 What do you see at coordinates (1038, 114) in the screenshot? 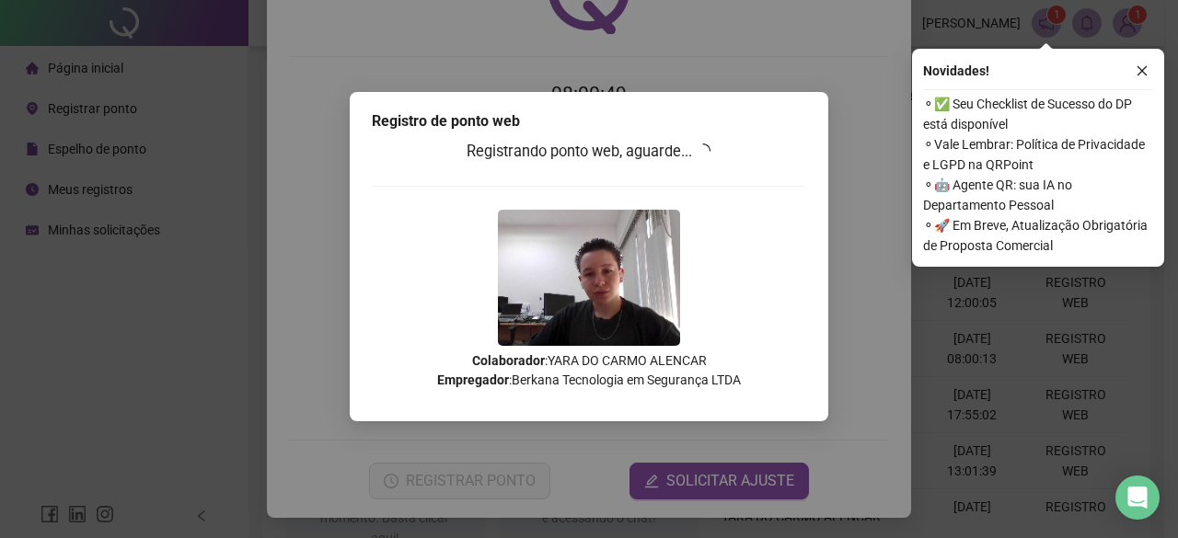
I see `span: ⚬ ✅ Seu Checklist de Sucesso do DP está disponível` at bounding box center [1038, 114].